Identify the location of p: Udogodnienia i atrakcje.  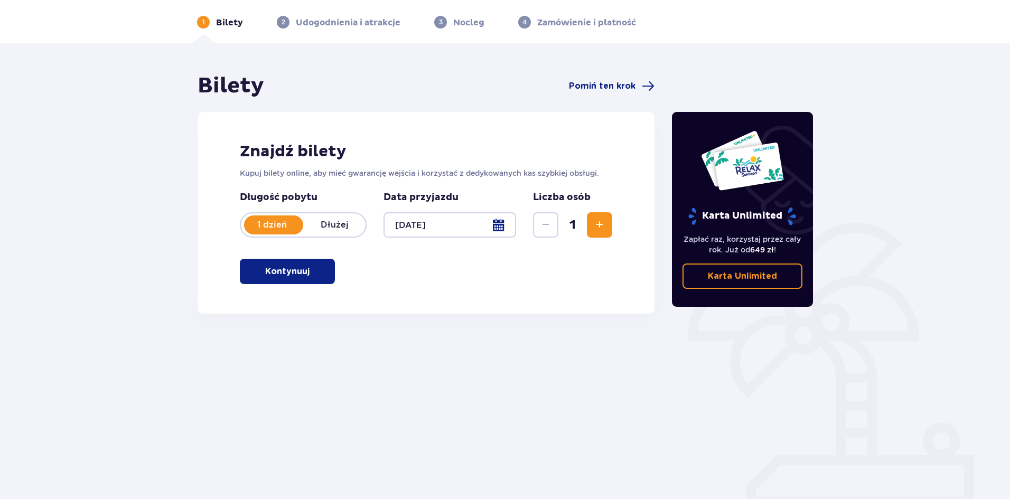
(348, 23).